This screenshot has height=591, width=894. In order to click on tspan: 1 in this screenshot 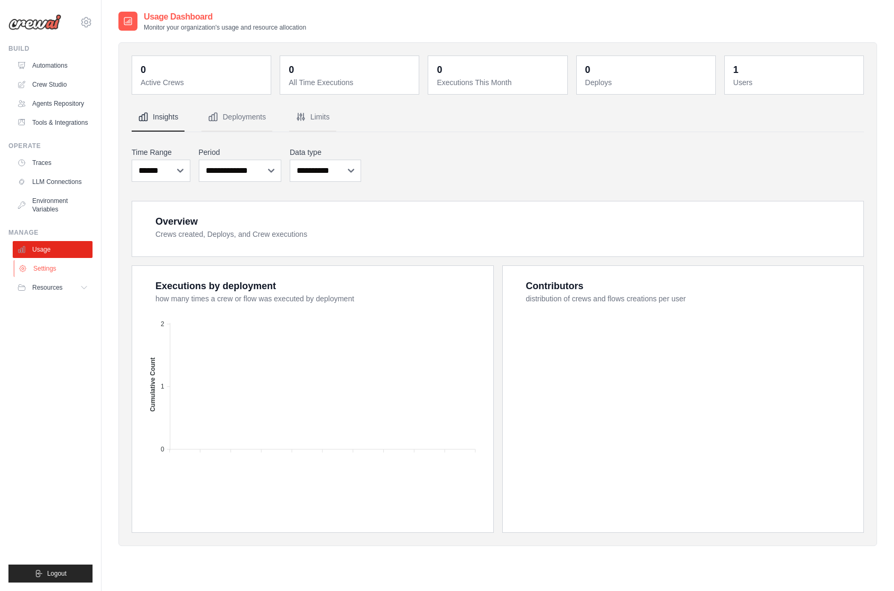, I will do `click(162, 386)`.